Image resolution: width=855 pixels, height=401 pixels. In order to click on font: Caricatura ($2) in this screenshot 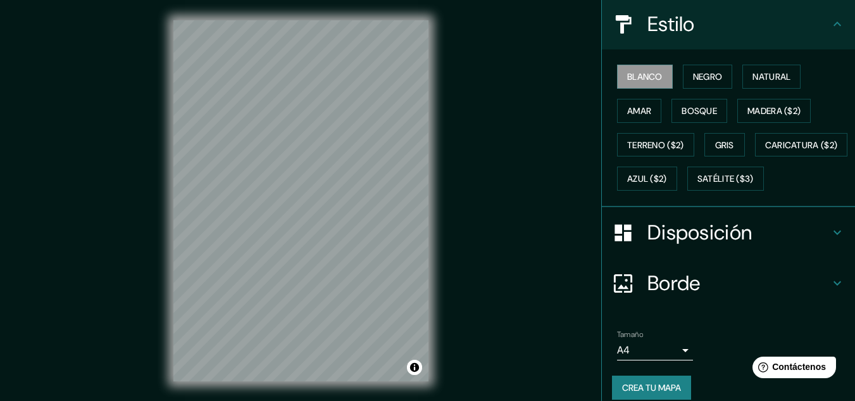, I will do `click(802, 145)`.